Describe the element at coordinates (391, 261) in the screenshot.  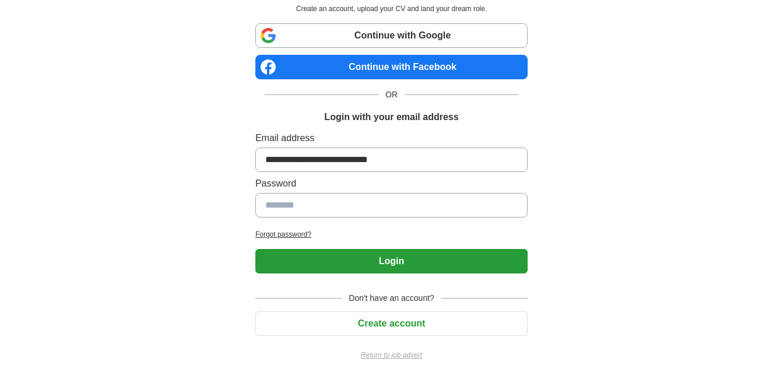
I see `button: Login` at that location.